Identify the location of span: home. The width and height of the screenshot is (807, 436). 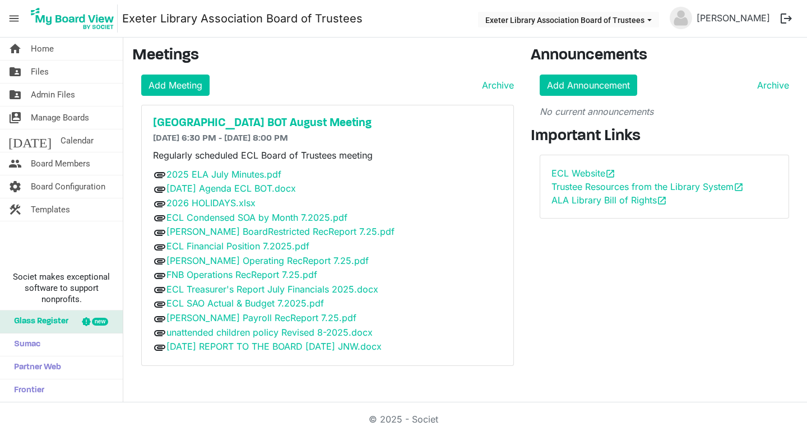
(15, 49).